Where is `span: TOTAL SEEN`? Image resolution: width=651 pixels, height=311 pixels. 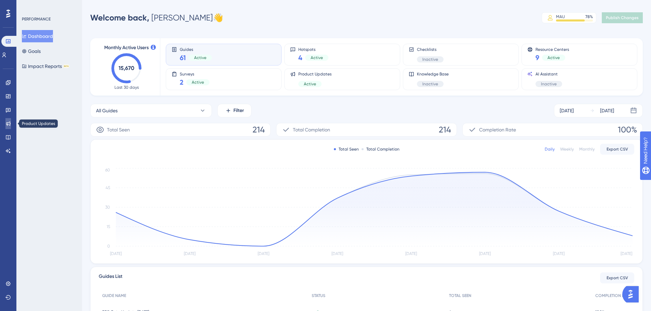 span: TOTAL SEEN is located at coordinates (460, 296).